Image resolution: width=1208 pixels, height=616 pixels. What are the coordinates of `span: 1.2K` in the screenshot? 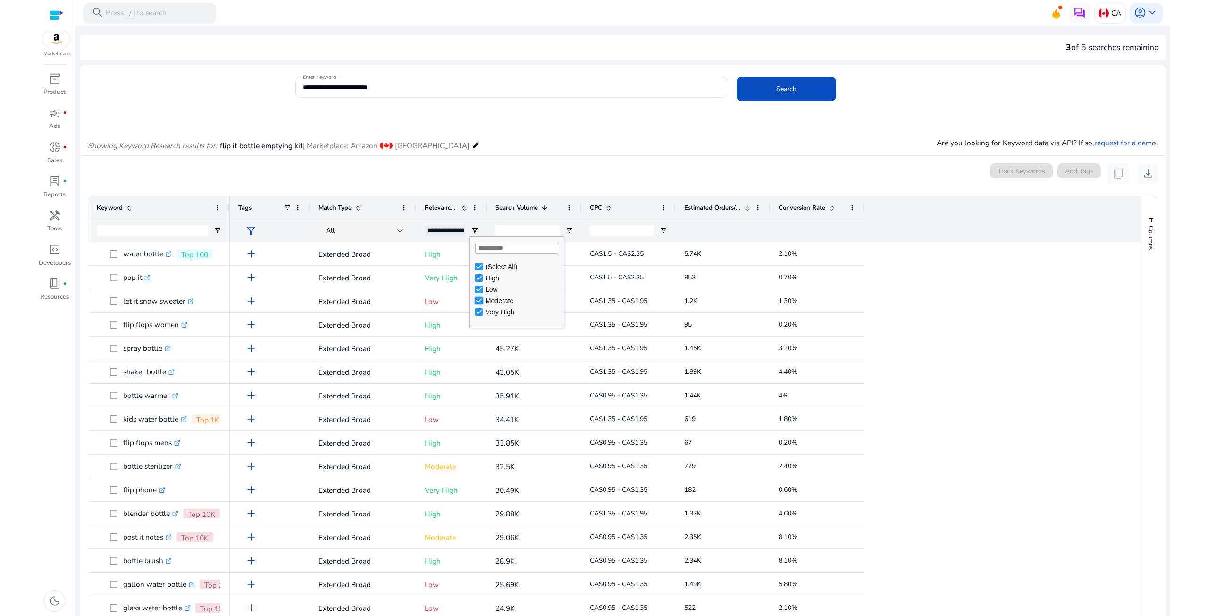 It's located at (691, 301).